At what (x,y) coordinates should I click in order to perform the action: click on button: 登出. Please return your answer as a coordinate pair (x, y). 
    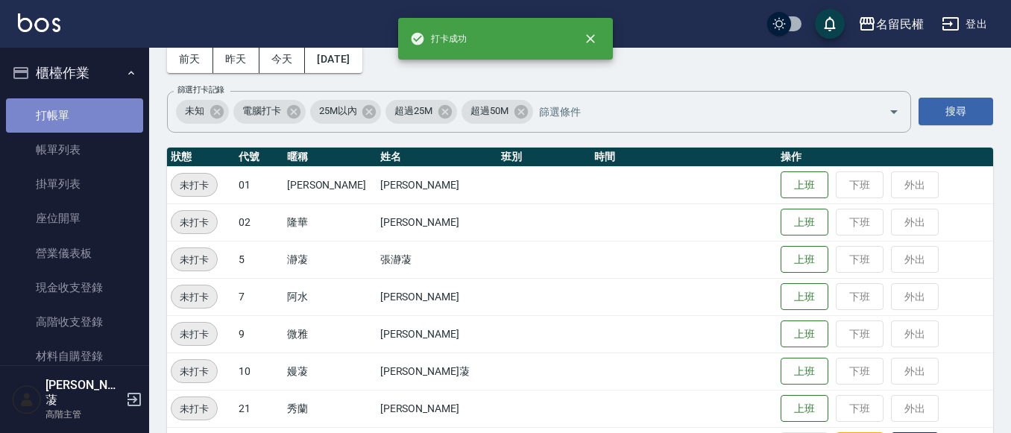
    Looking at the image, I should click on (964, 24).